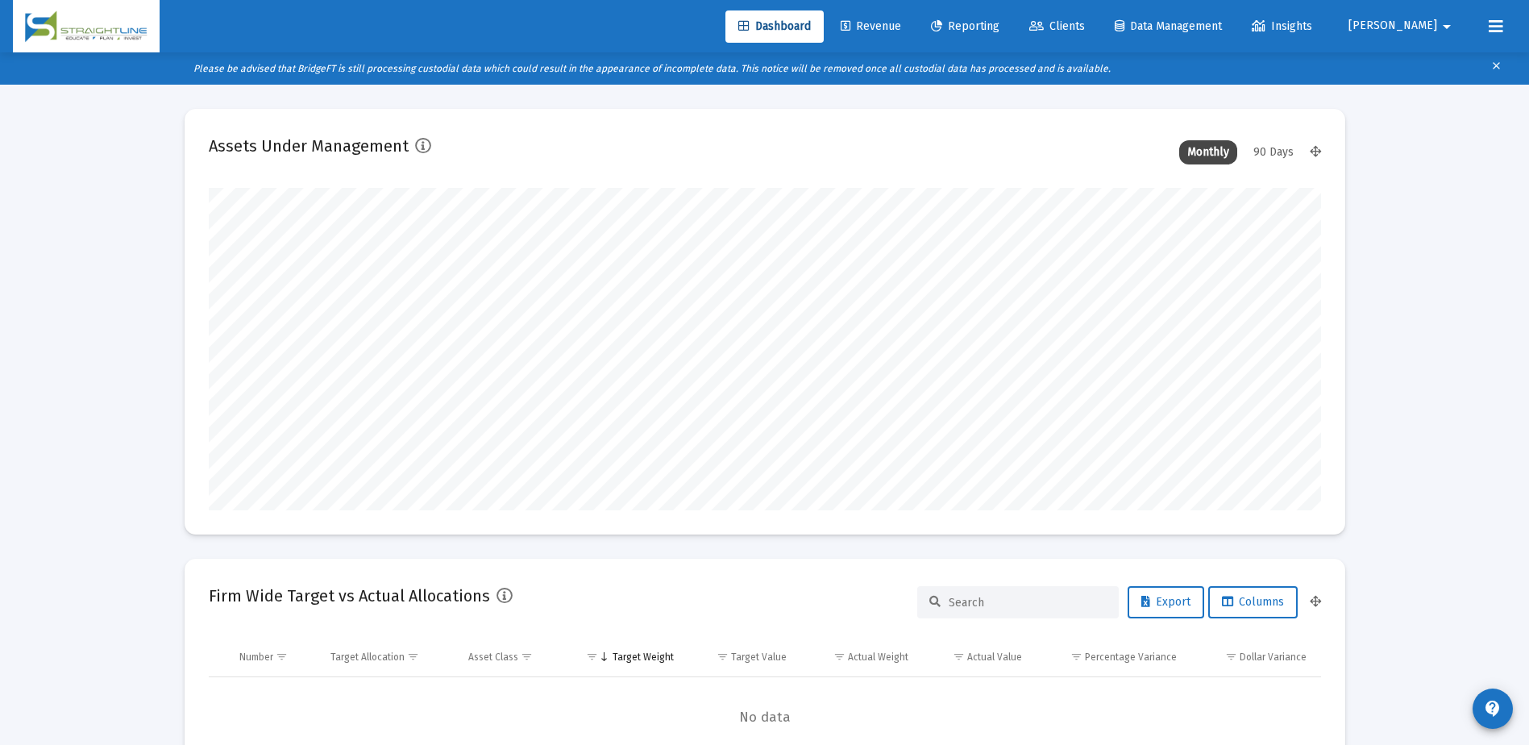 This screenshot has height=745, width=1529. What do you see at coordinates (86, 27) in the screenshot?
I see `img: Dashboard` at bounding box center [86, 27].